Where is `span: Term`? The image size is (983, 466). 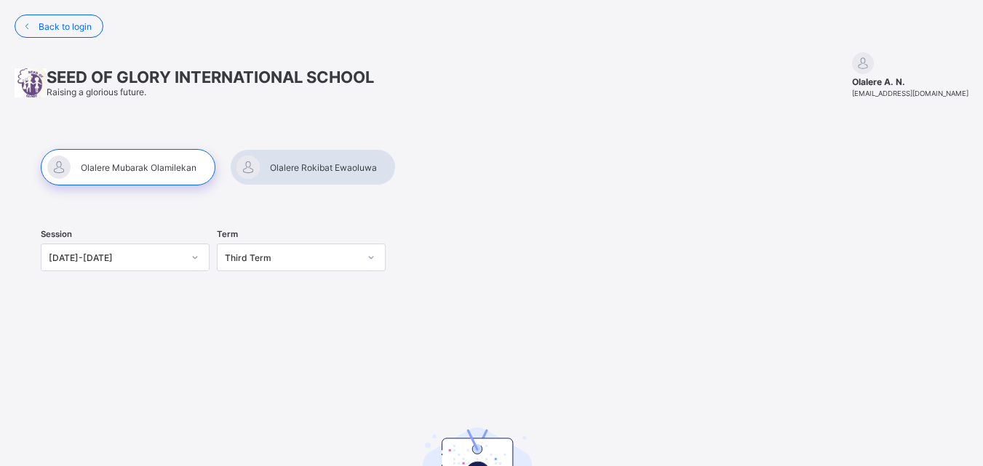 span: Term is located at coordinates (227, 234).